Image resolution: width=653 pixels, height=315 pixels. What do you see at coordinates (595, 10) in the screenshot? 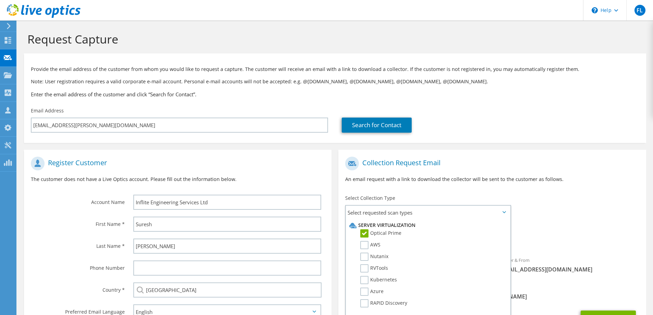
I see `svg: \n` at bounding box center [595, 10].